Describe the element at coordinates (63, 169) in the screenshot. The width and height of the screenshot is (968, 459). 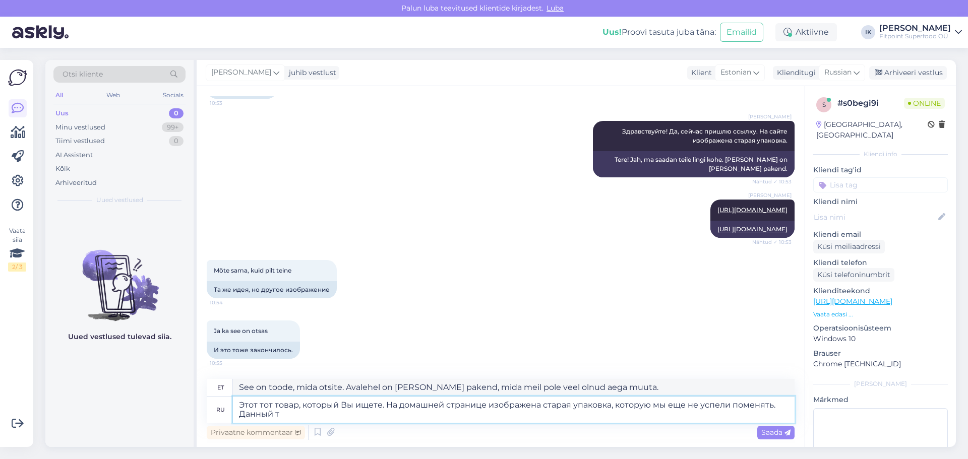
I see `div: Kõik` at that location.